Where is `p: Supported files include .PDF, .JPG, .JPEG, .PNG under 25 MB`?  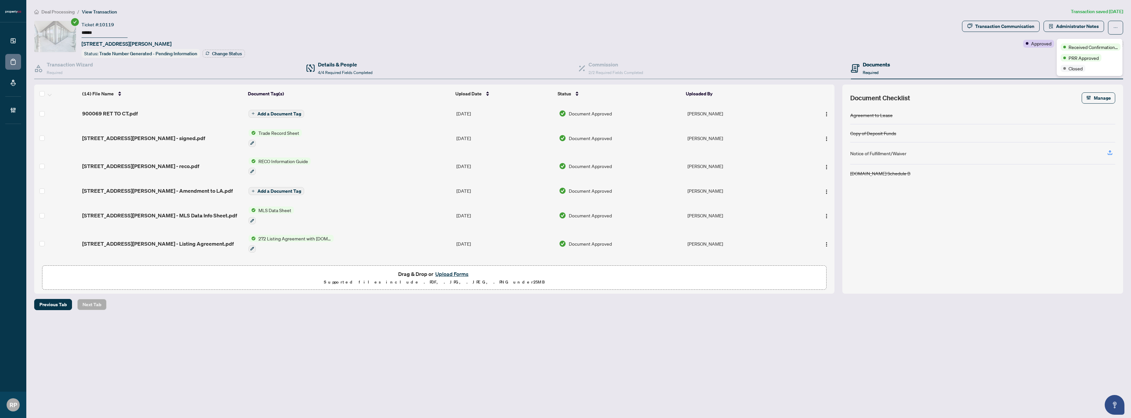 p: Supported files include .PDF, .JPG, .JPEG, .PNG under 25 MB is located at coordinates (434, 282).